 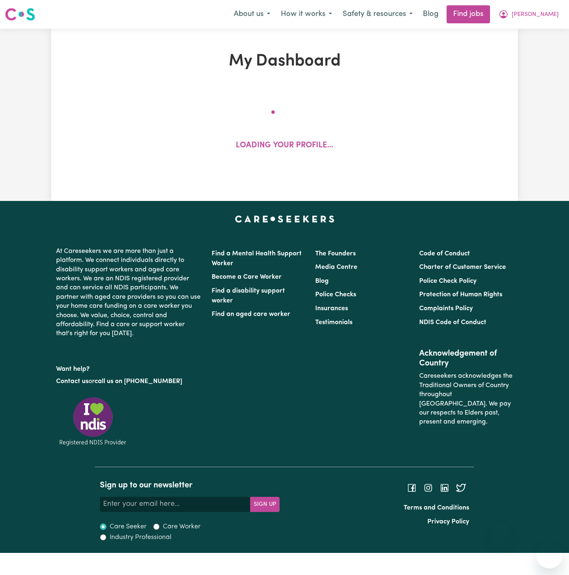 What do you see at coordinates (461, 295) in the screenshot?
I see `a: Protection of Human Rights` at bounding box center [461, 295].